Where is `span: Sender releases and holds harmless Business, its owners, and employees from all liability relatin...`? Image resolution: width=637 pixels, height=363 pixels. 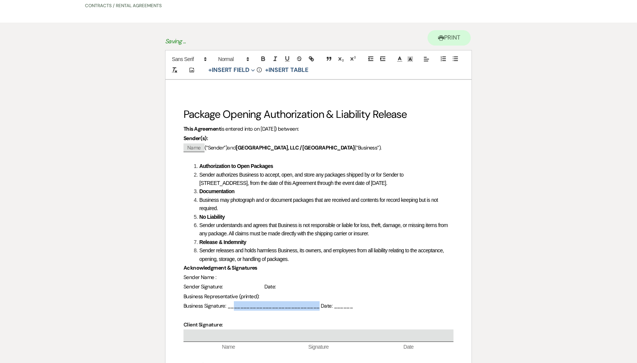
span: Sender releases and holds harmless Business, its owners, and employees from all liability relatin... is located at coordinates (322, 254).